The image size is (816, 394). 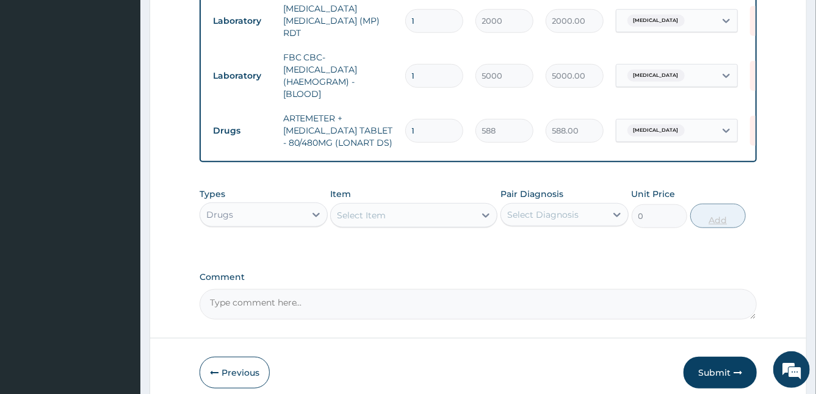 I want to click on td: Drugs, so click(x=242, y=131).